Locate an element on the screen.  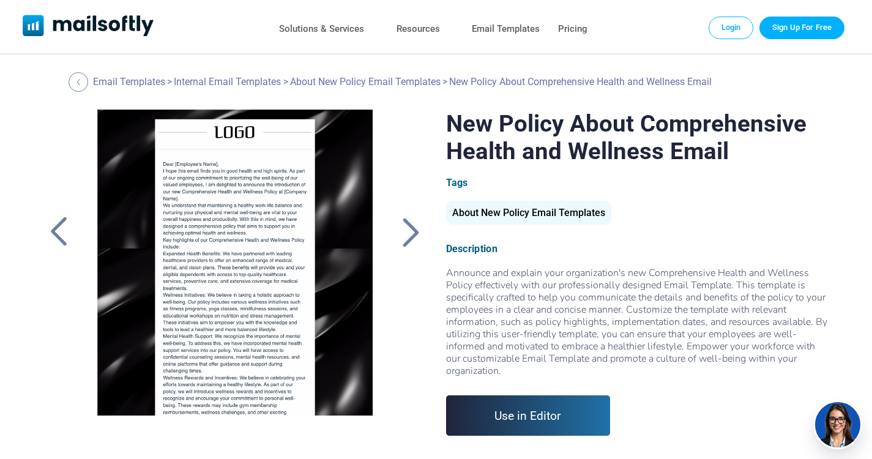
h1: New Policy About Comprehensive Health and Wellness Email is located at coordinates (637, 137).